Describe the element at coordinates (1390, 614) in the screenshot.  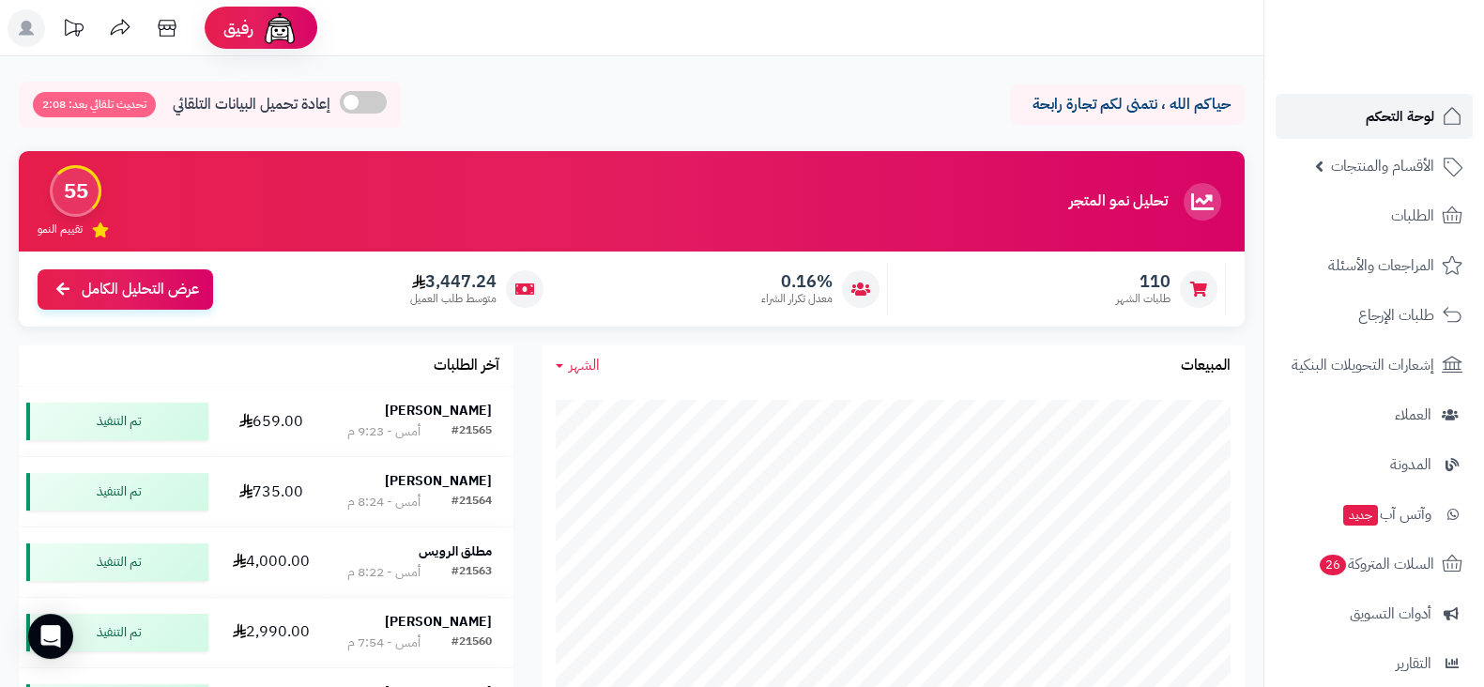
I see `span: أدوات التسويق` at that location.